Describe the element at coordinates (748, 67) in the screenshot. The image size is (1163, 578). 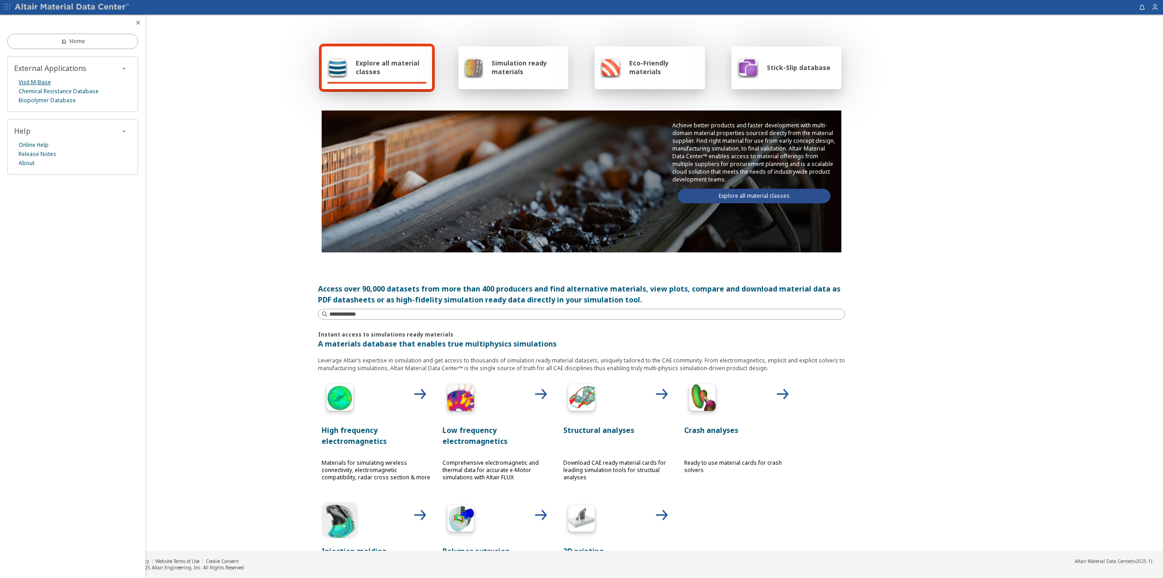
I see `img: Stick-Slip database` at that location.